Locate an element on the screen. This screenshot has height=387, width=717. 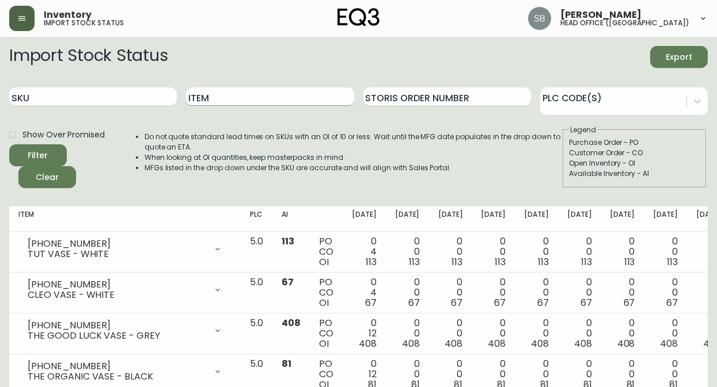
h5: import stock status is located at coordinates (83, 23).